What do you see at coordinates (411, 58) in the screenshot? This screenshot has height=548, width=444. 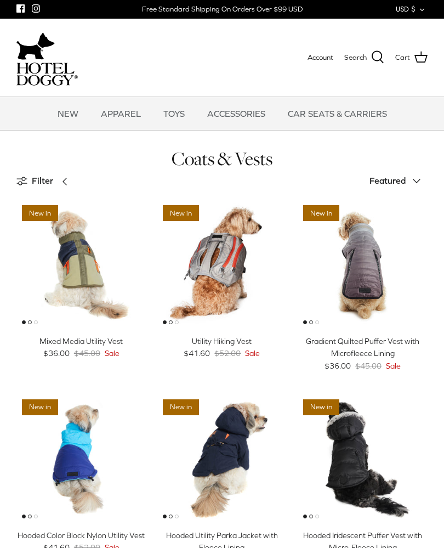 I see `a: Cart` at bounding box center [411, 58].